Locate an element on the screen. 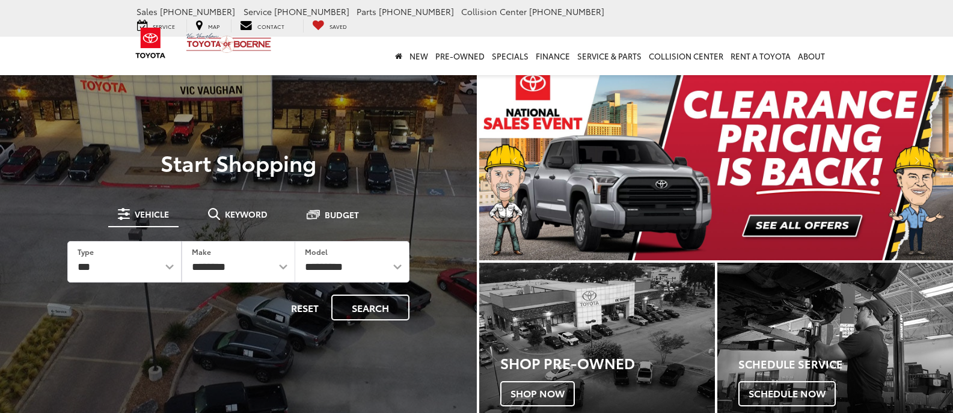 The height and width of the screenshot is (413, 953). span: Budget is located at coordinates (341, 215).